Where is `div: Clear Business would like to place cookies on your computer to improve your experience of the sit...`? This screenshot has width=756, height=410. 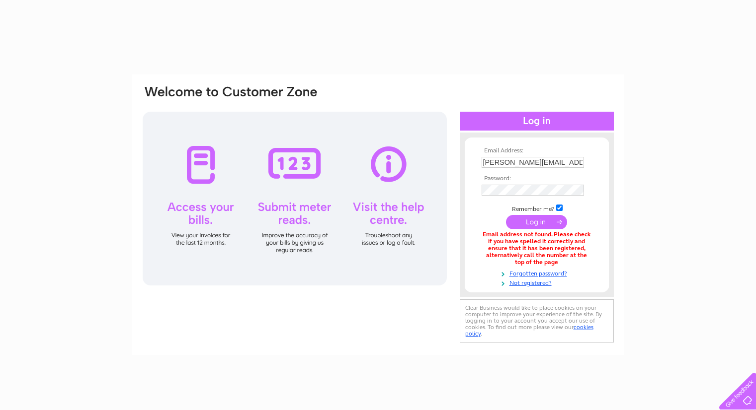 div: Clear Business would like to place cookies on your computer to improve your experience of the sit... is located at coordinates (536, 321).